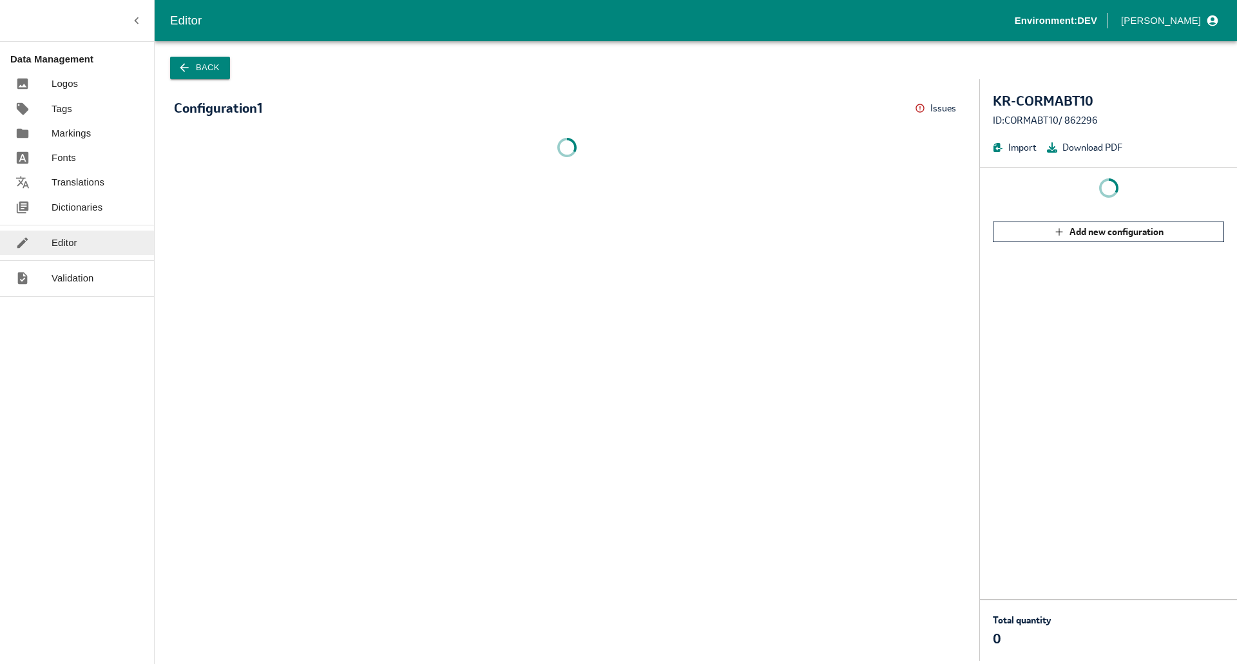 The width and height of the screenshot is (1237, 664). Describe the element at coordinates (592, 21) in the screenshot. I see `div: Editor` at that location.